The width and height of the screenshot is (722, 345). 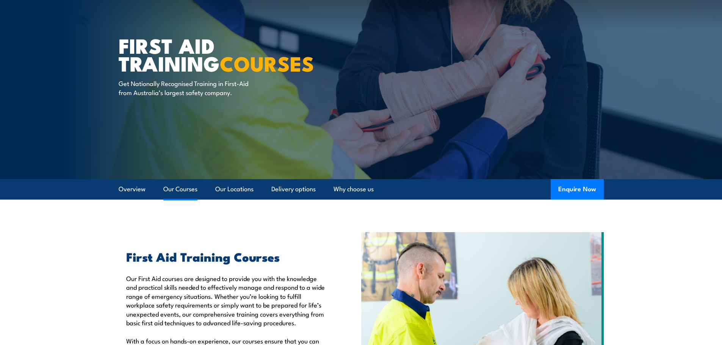 What do you see at coordinates (226, 300) in the screenshot?
I see `p: Our First Aid courses are designed to provide you with the knowledge and practical skills needed ...` at bounding box center [226, 300].